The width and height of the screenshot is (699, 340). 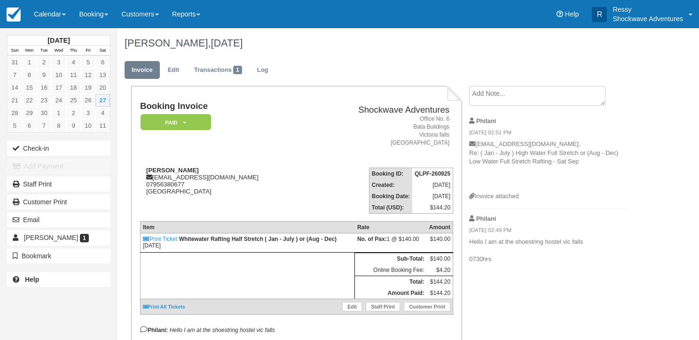 I want to click on a: 25, so click(x=73, y=100).